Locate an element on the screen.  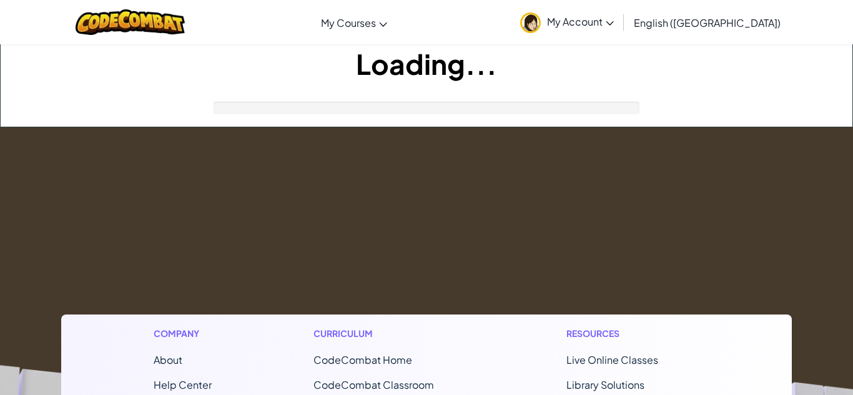
a: CodeCombat logo is located at coordinates (130, 22).